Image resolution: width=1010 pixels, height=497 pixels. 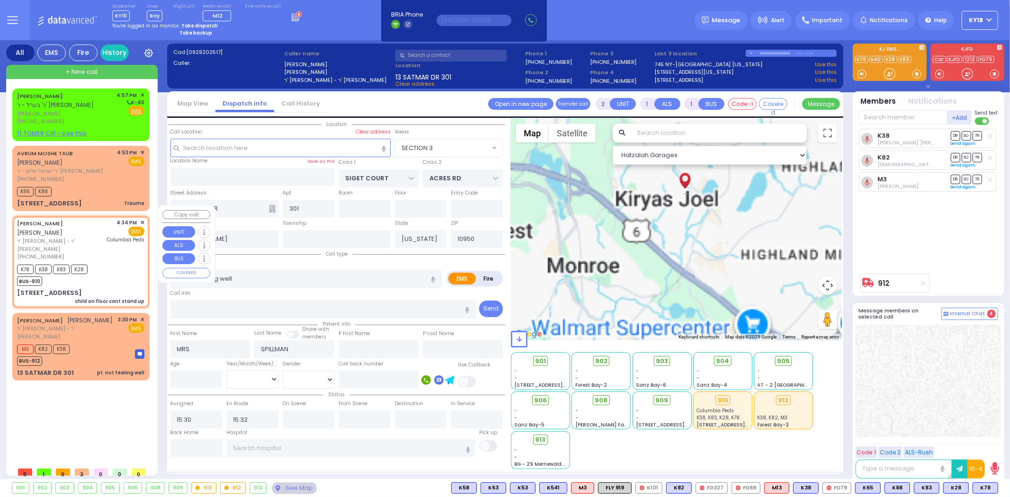 I want to click on span: 906, so click(x=540, y=400).